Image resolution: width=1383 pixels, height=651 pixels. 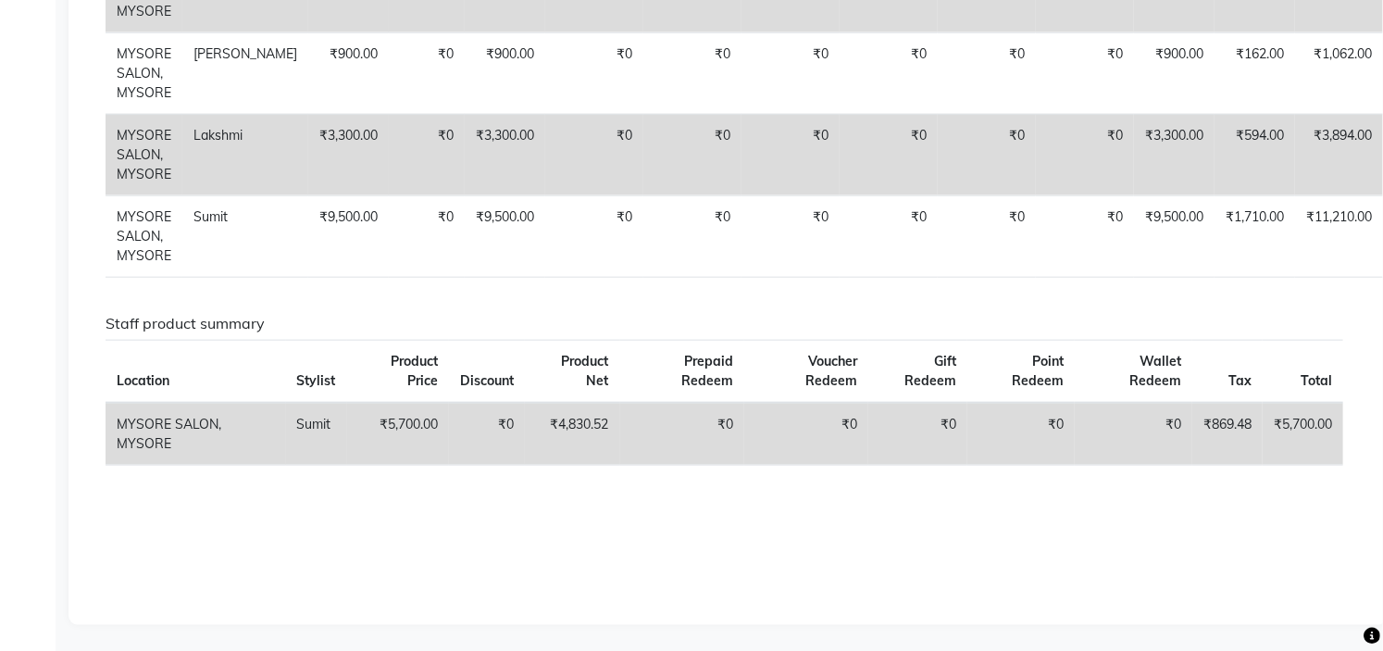 I want to click on td: ₹1,710.00, so click(x=1255, y=236).